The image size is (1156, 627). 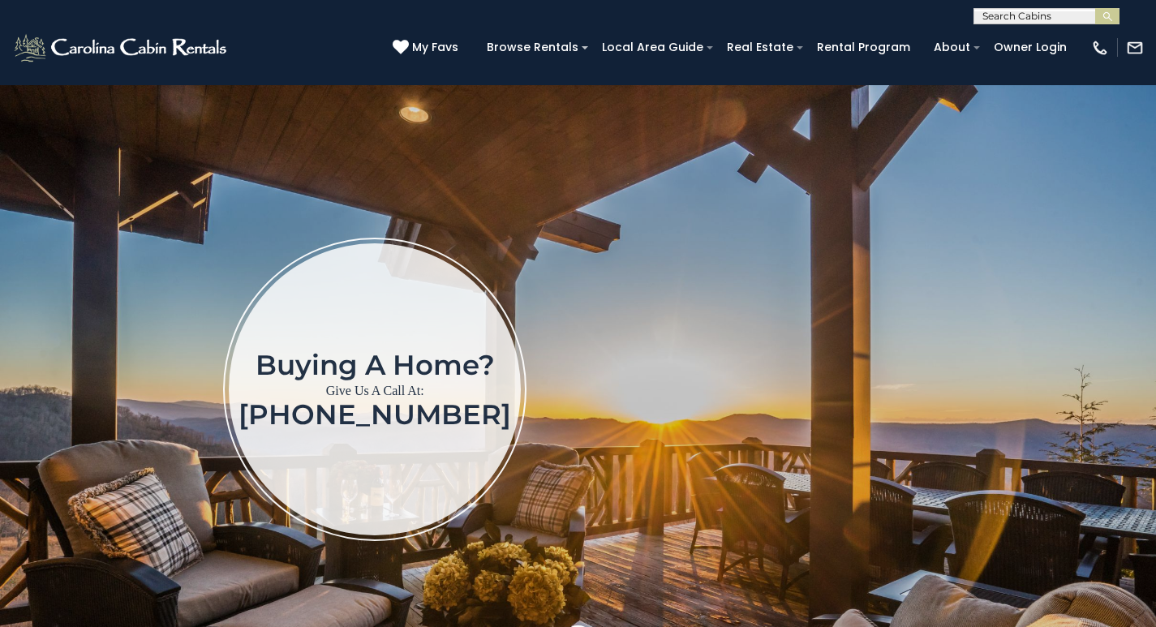 What do you see at coordinates (1030, 47) in the screenshot?
I see `a: Owner Login` at bounding box center [1030, 47].